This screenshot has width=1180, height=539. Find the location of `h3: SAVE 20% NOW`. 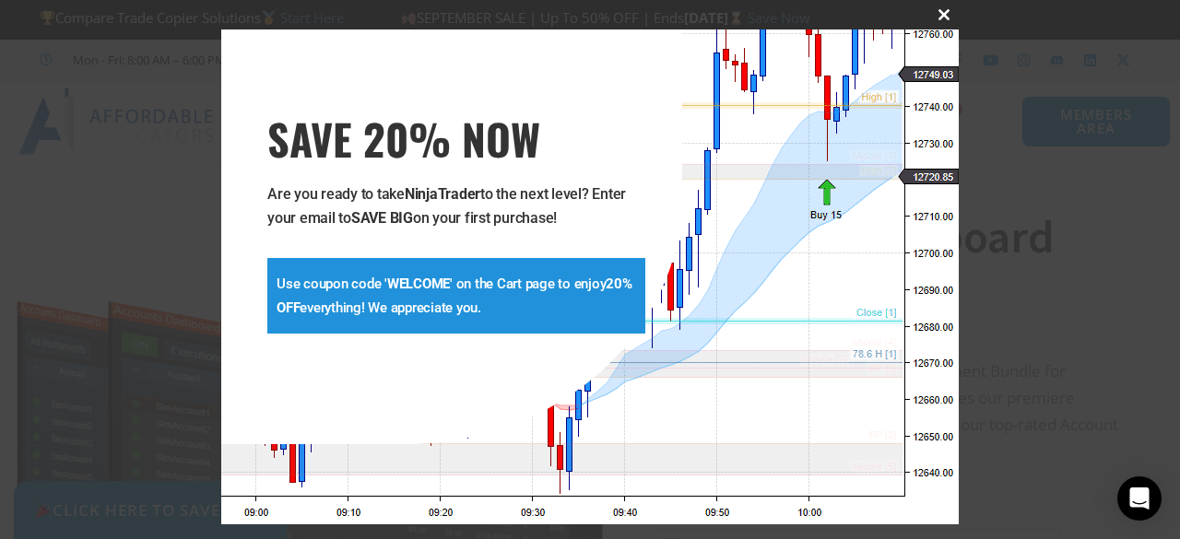

h3: SAVE 20% NOW is located at coordinates (456, 138).